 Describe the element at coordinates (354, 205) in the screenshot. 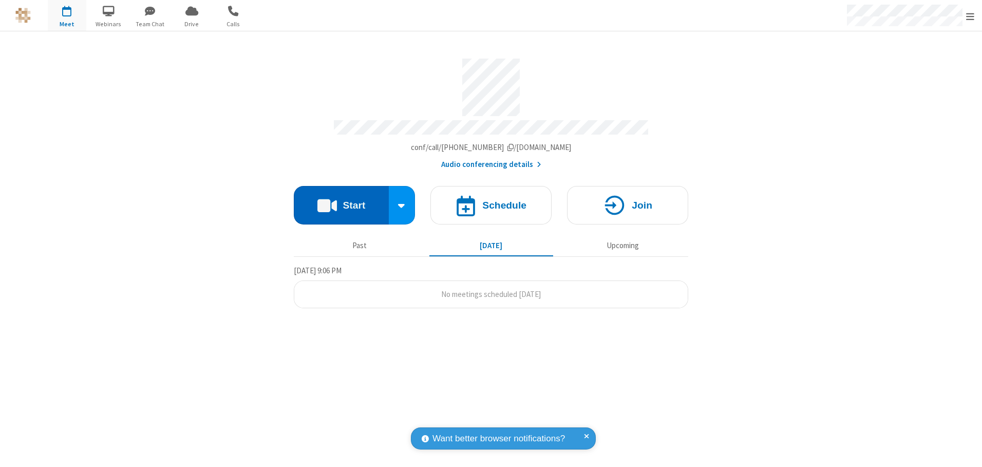

I see `h4: Start` at that location.